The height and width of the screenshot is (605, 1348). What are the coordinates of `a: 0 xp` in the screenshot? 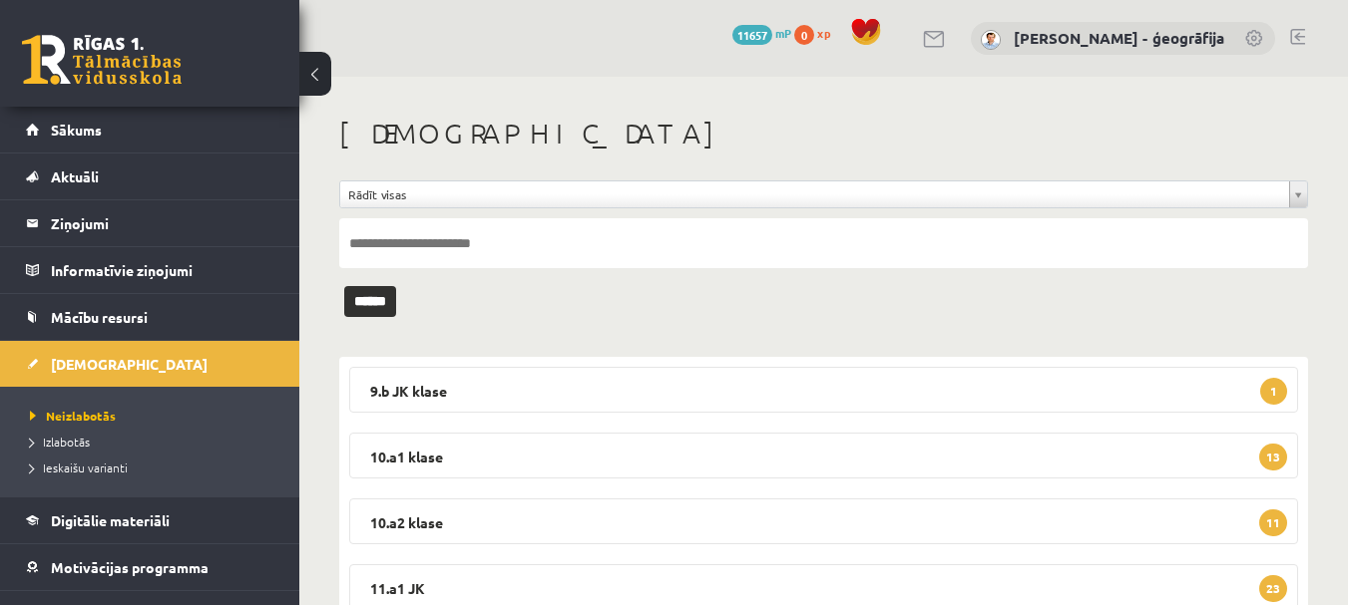 It's located at (817, 33).